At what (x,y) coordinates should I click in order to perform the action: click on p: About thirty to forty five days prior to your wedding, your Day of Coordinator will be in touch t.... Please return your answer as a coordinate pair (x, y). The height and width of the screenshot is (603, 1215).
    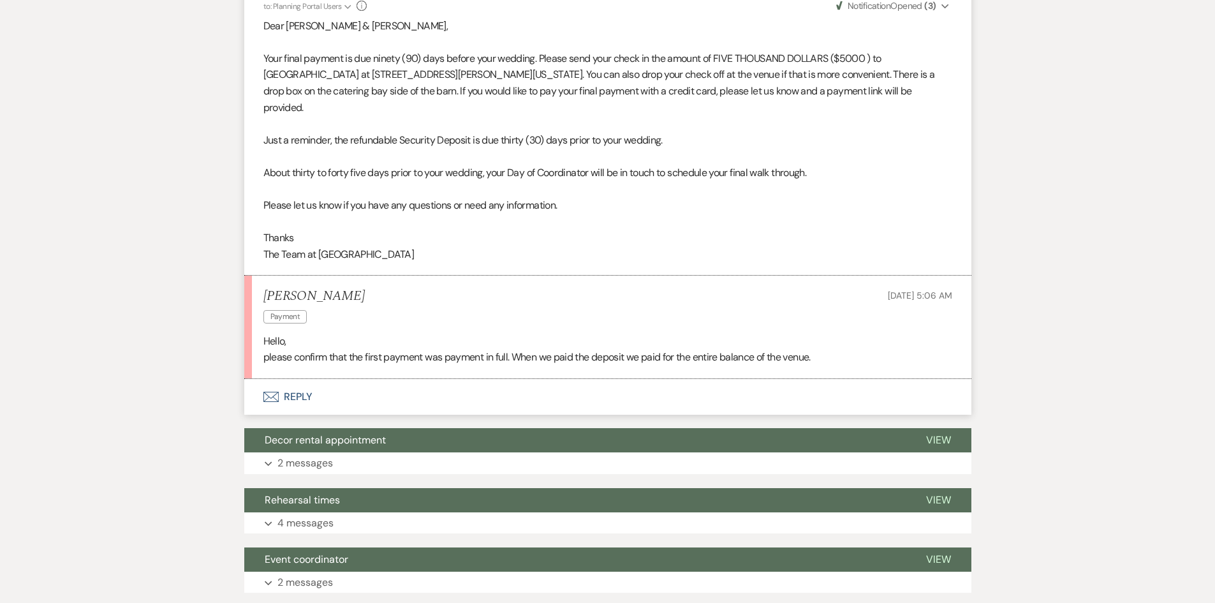
    Looking at the image, I should click on (608, 173).